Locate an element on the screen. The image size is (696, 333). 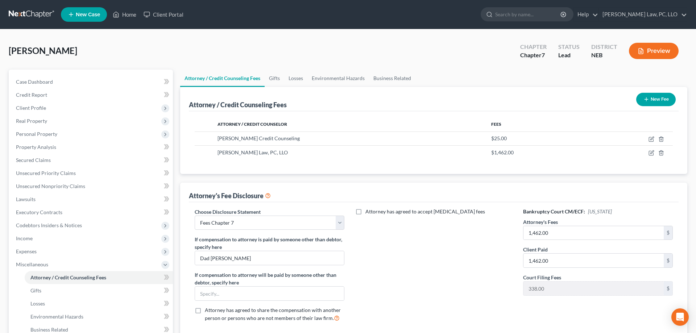
button: New Fee is located at coordinates (656, 99).